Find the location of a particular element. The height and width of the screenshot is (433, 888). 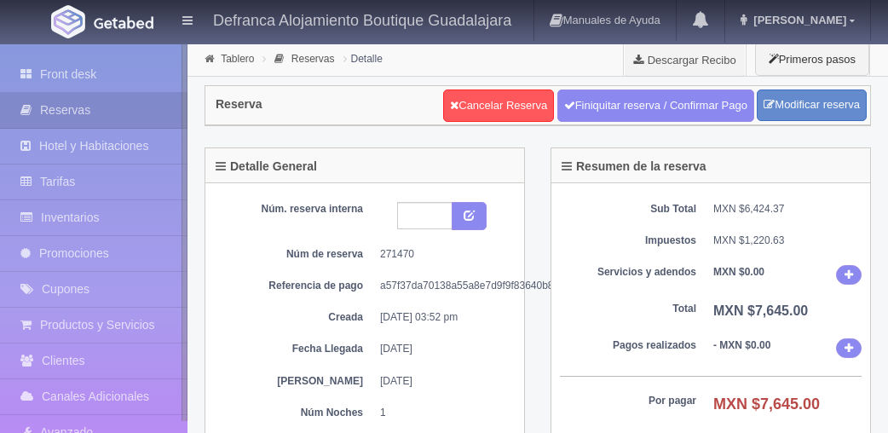

h4: Reserva is located at coordinates (239, 104).